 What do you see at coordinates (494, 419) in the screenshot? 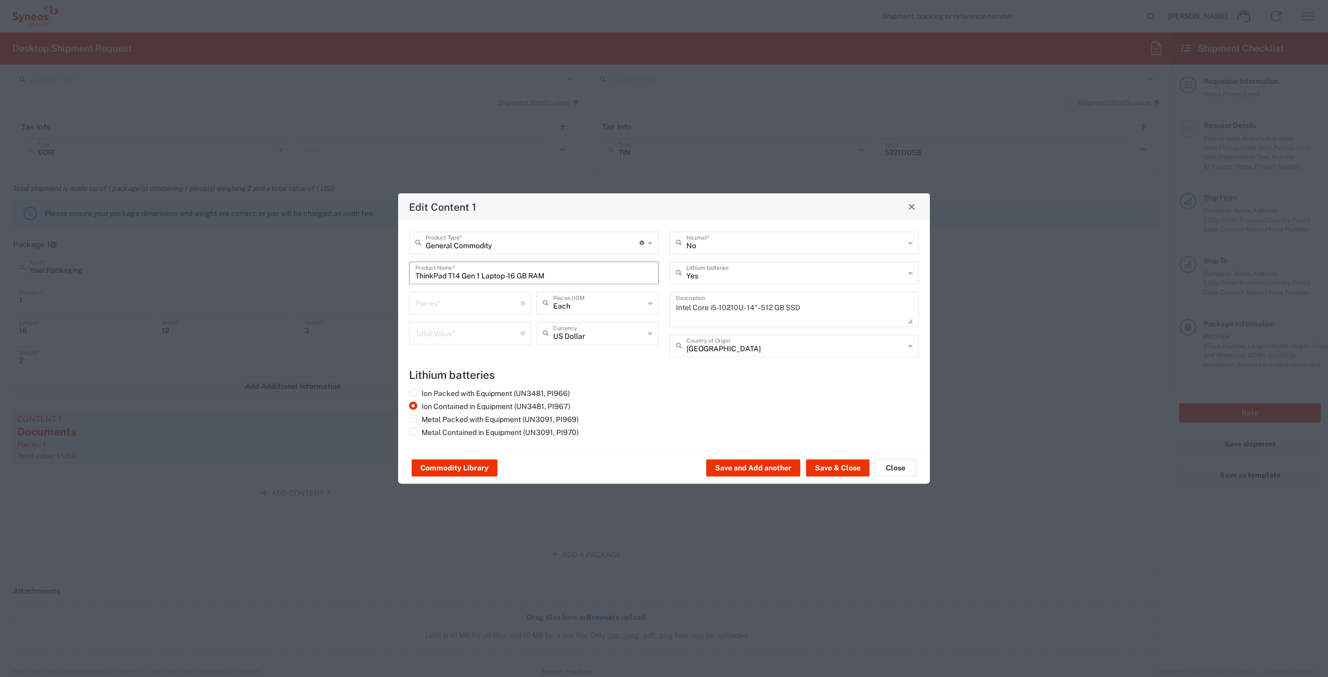
I see `label: Metal Packed with Equipment (UN3091, PI969)` at bounding box center [494, 419].